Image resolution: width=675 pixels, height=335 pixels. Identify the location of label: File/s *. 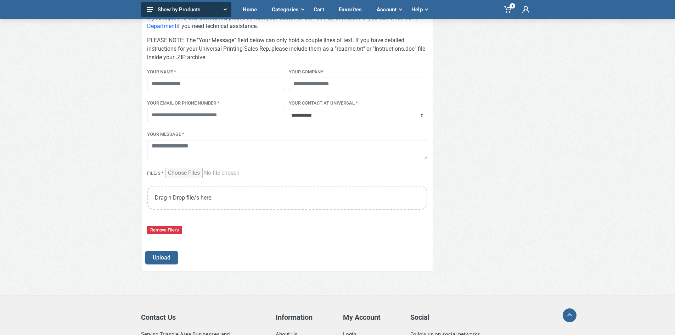
(155, 174).